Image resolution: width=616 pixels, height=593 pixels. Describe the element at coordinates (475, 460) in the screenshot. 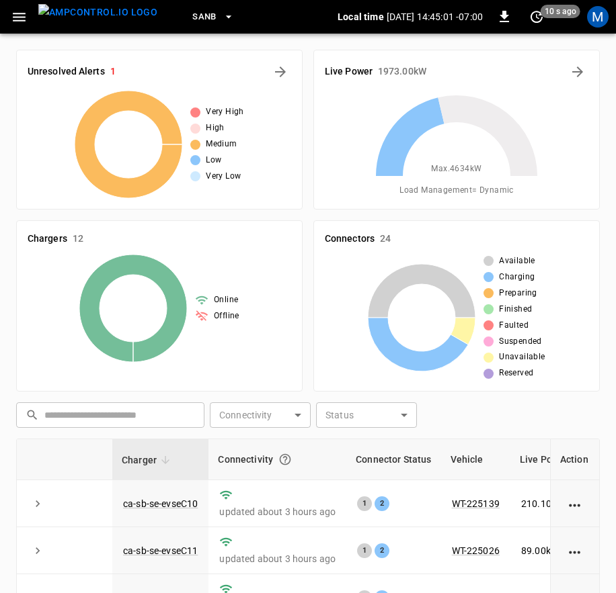

I see `th: Vehicle` at that location.